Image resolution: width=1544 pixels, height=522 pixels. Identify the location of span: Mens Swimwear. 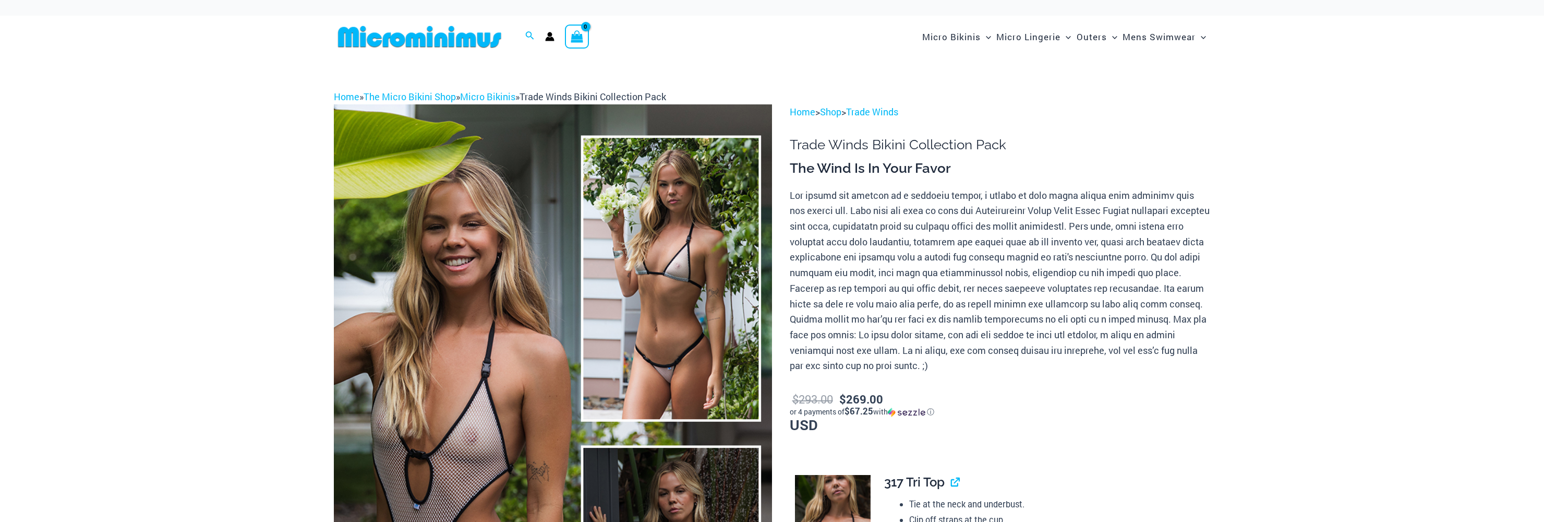
(1159, 37).